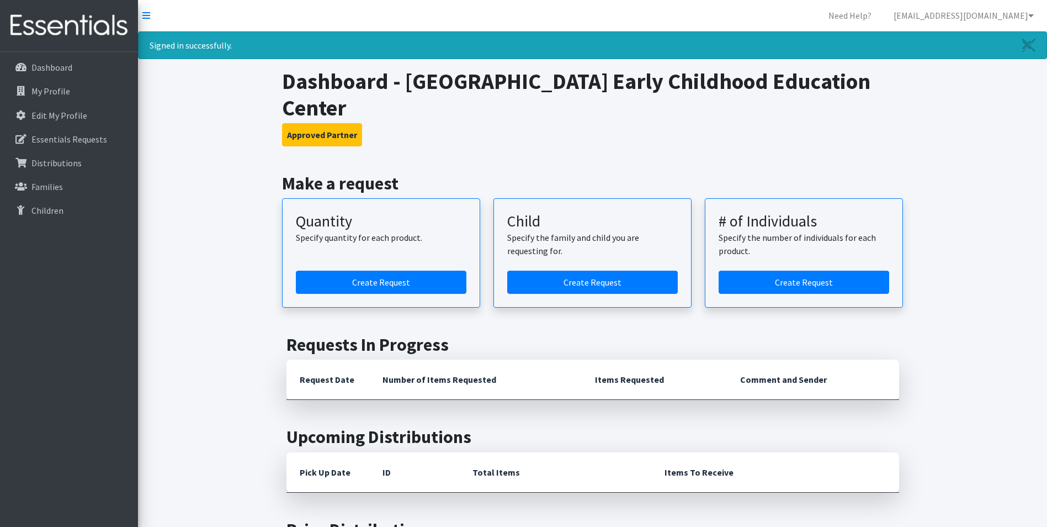 The image size is (1047, 527). I want to click on a: Edit My Profile, so click(69, 115).